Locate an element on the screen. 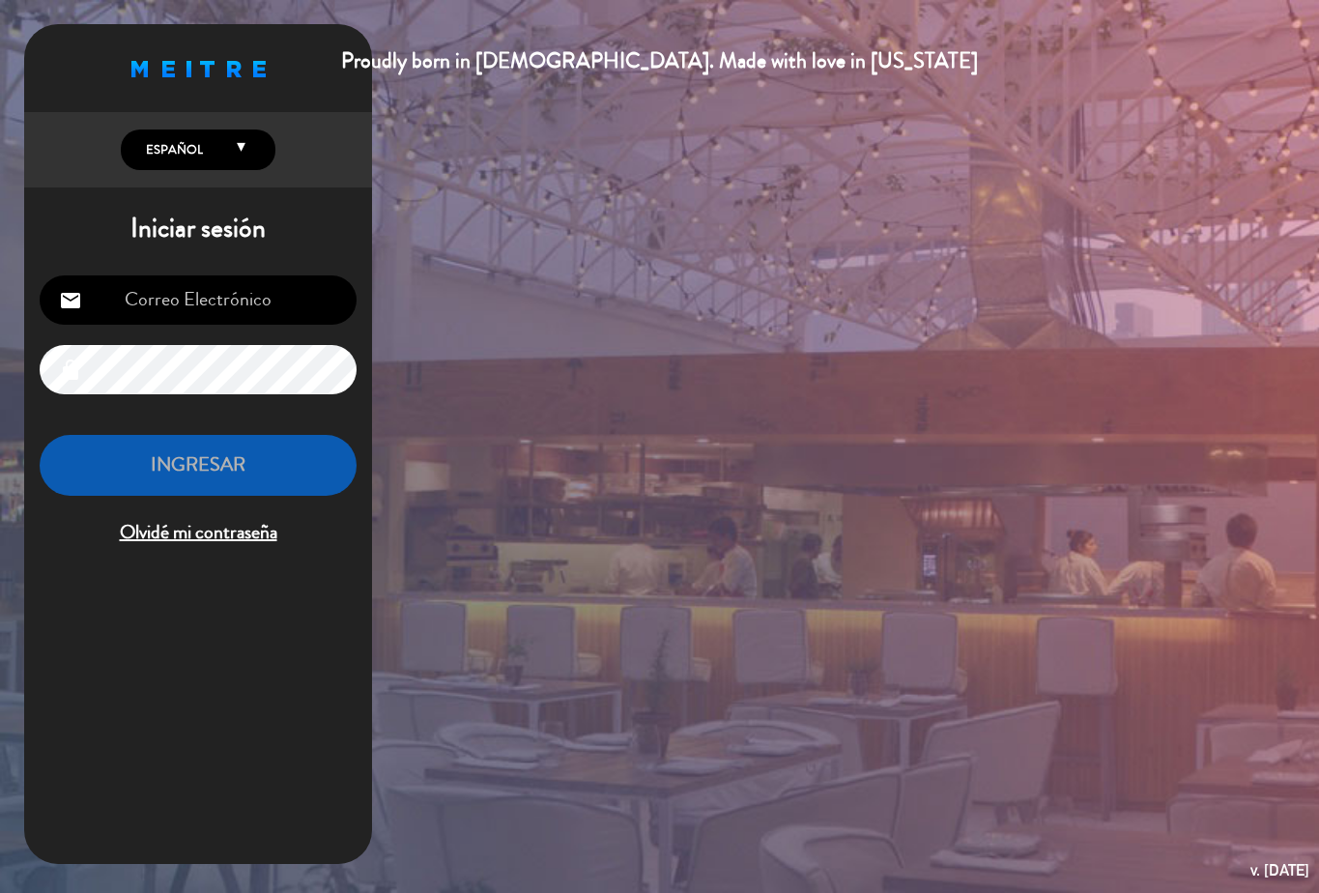 The image size is (1319, 893). h1: Iniciar sesión is located at coordinates (198, 229).